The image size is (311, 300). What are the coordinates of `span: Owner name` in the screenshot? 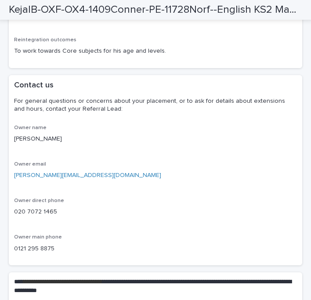 It's located at (30, 128).